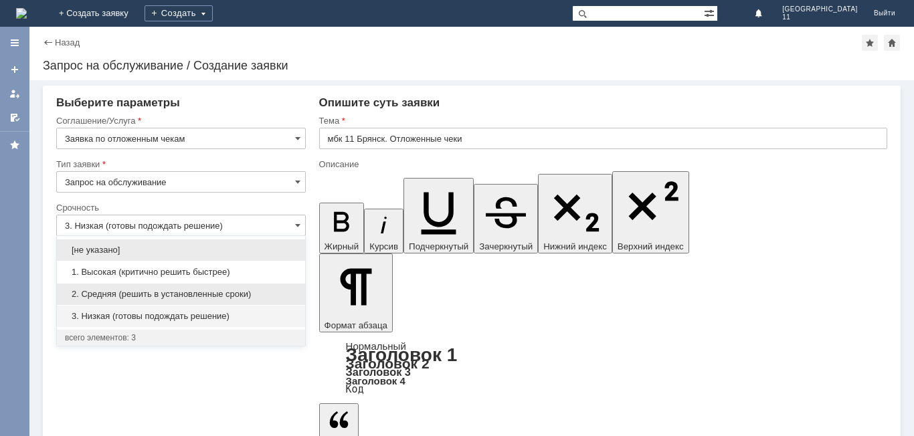 This screenshot has height=436, width=914. I want to click on span: Формат абзаца, so click(356, 325).